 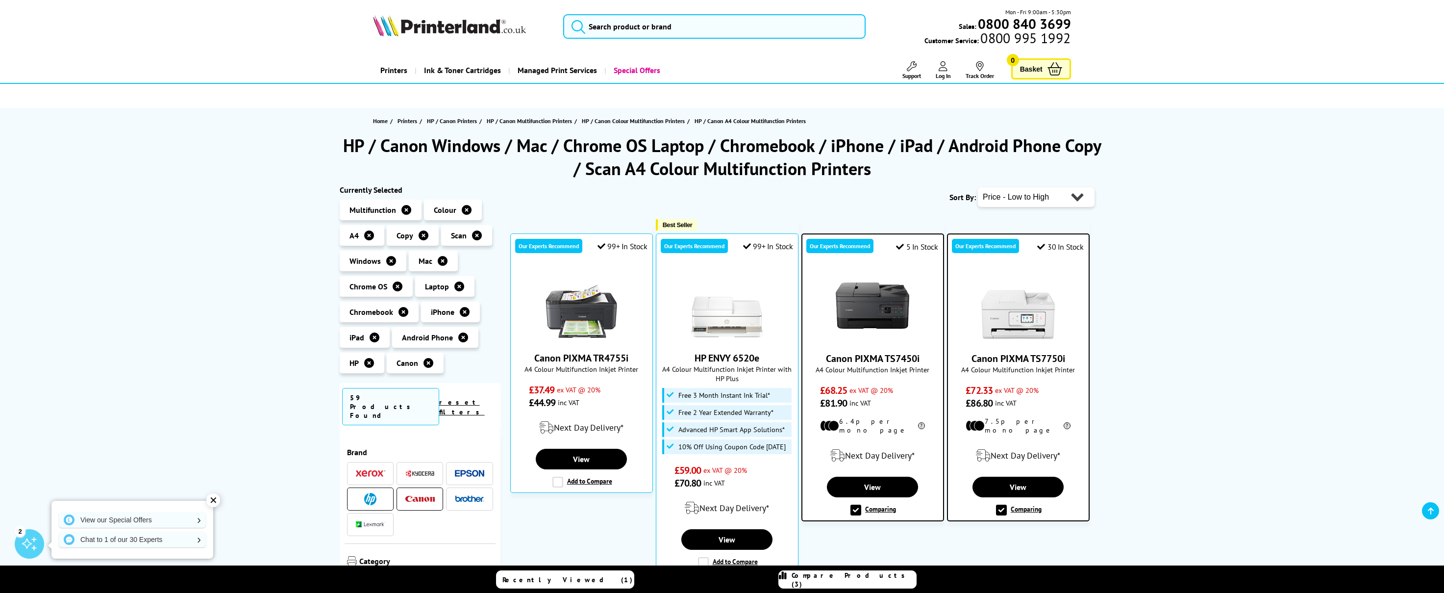 What do you see at coordinates (371, 524) in the screenshot?
I see `img: Lexmark` at bounding box center [371, 524].